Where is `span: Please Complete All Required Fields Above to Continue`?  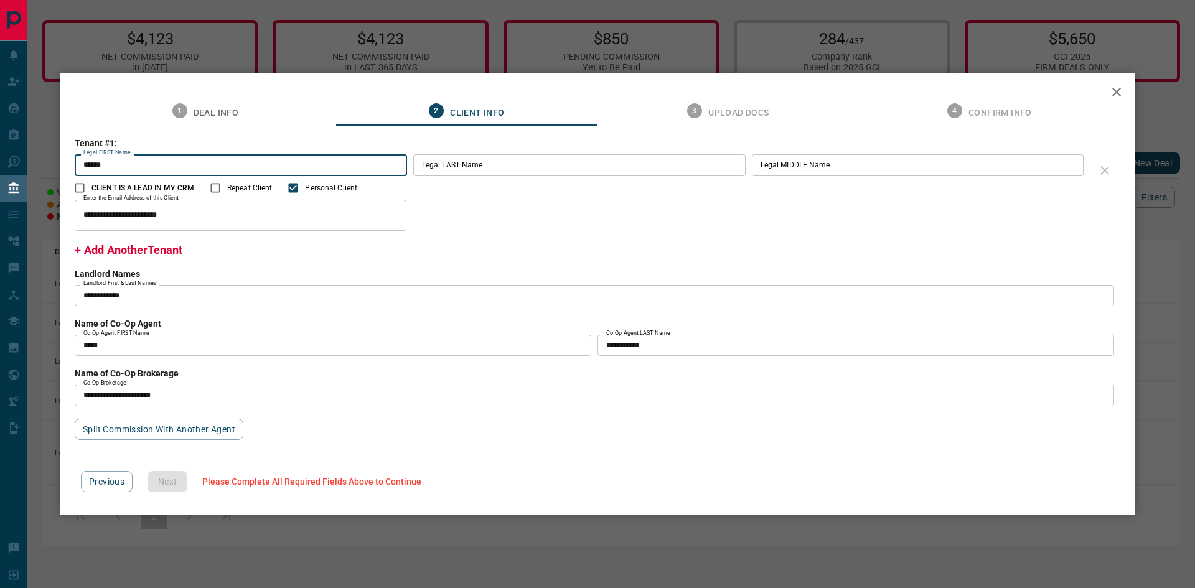 span: Please Complete All Required Fields Above to Continue is located at coordinates (312, 482).